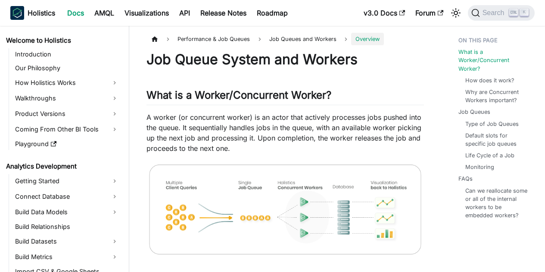  Describe the element at coordinates (285, 39) in the screenshot. I see `nav: Breadcrumbs` at that location.